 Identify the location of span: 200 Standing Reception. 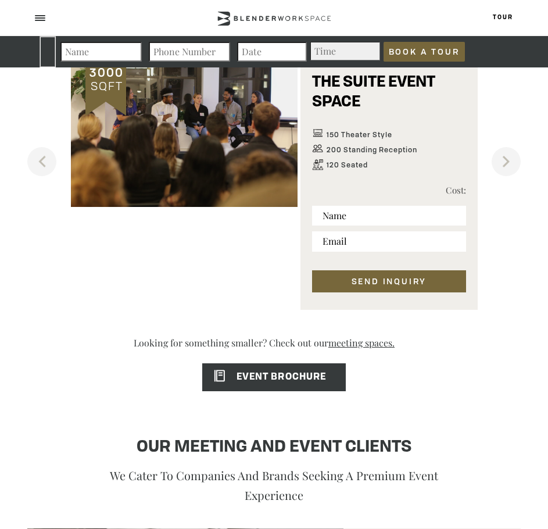
(372, 150).